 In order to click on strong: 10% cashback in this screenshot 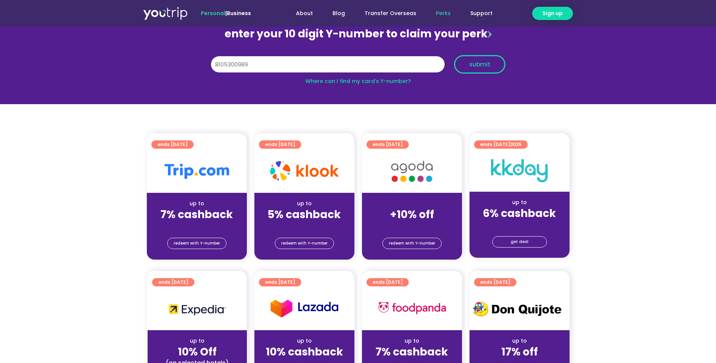, I will do `click(304, 352)`.